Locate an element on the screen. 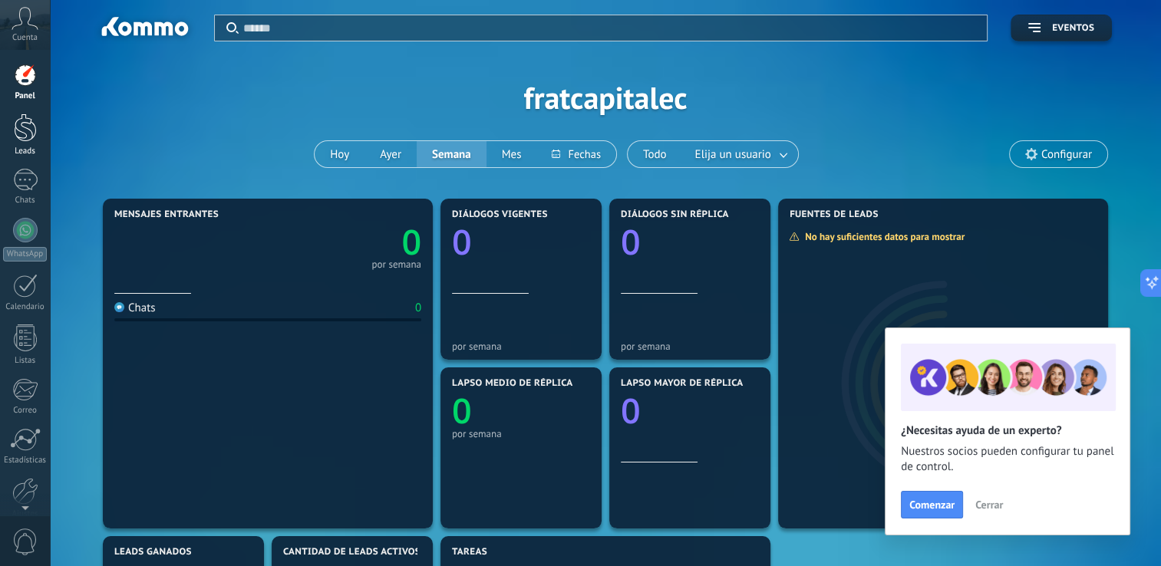  button: Comenzar is located at coordinates (932, 505).